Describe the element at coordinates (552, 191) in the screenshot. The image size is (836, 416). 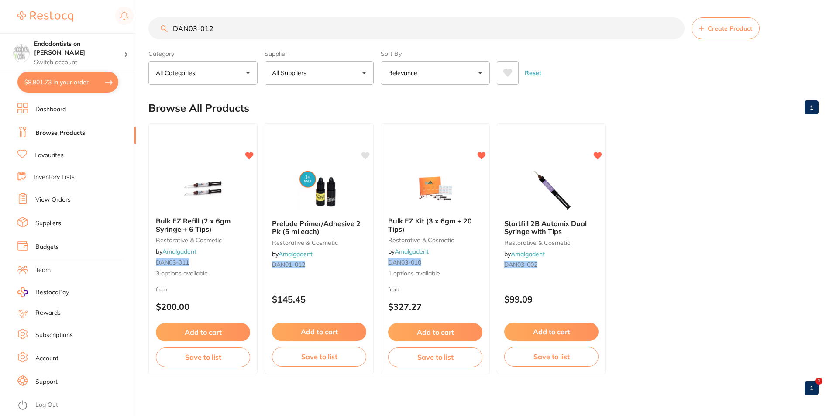
I see `img: Startfill 2B Automix Dual Syringe with Tips` at that location.